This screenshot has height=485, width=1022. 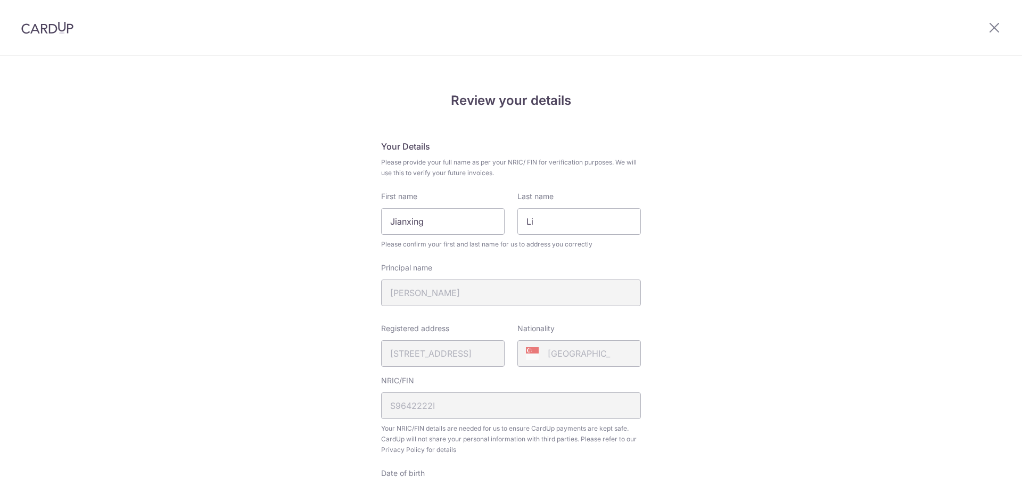 I want to click on span: Please provide your full name as per your NRIC/ FIN for verification purposes. We will use this t..., so click(x=511, y=168).